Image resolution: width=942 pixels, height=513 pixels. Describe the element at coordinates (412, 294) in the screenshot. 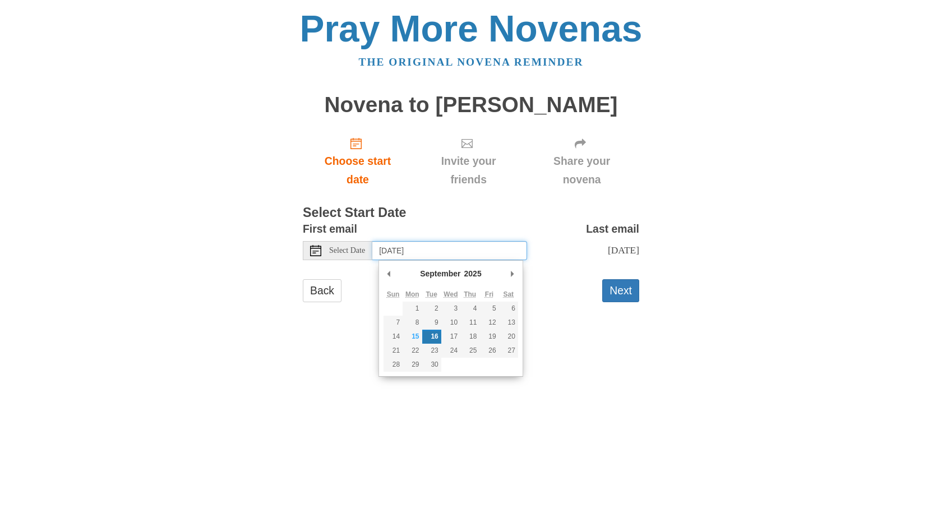

I see `abbr: Monday` at that location.